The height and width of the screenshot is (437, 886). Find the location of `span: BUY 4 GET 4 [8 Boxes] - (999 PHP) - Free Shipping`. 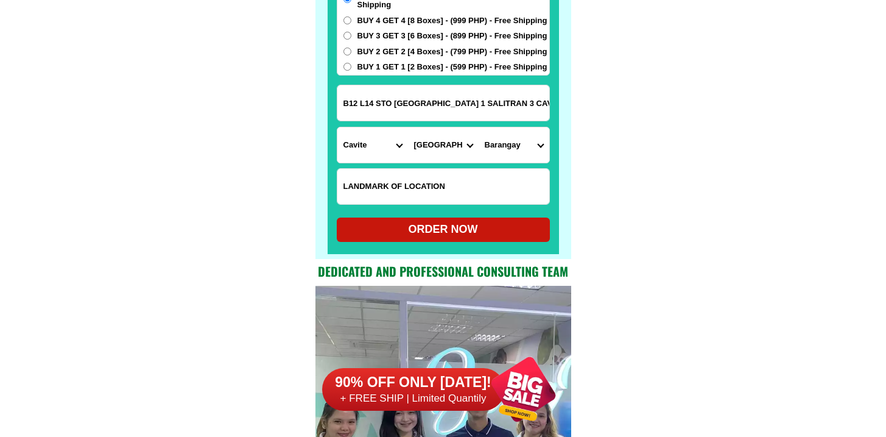

span: BUY 4 GET 4 [8 Boxes] - (999 PHP) - Free Shipping is located at coordinates (452, 21).